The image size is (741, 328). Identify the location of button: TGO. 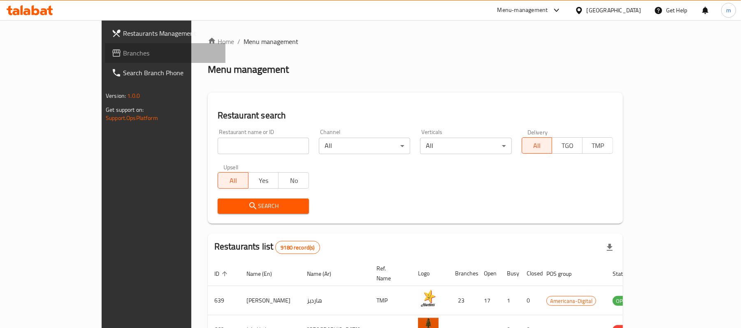
(567, 146).